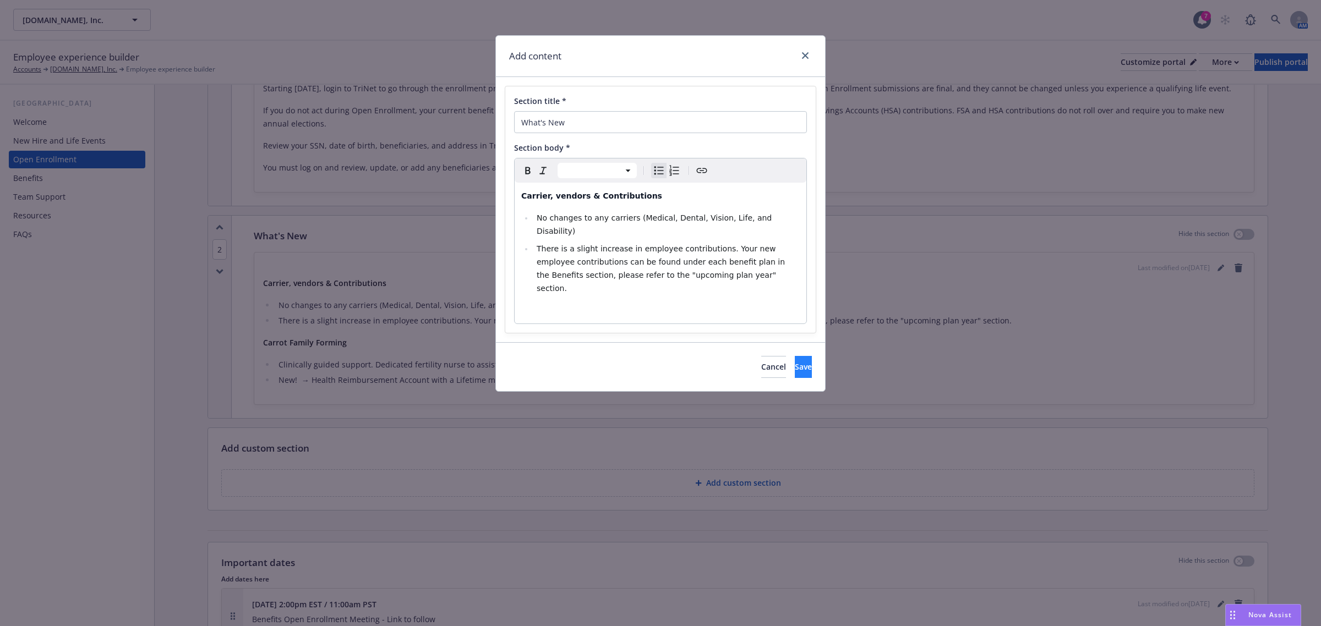  I want to click on span: Save, so click(803, 367).